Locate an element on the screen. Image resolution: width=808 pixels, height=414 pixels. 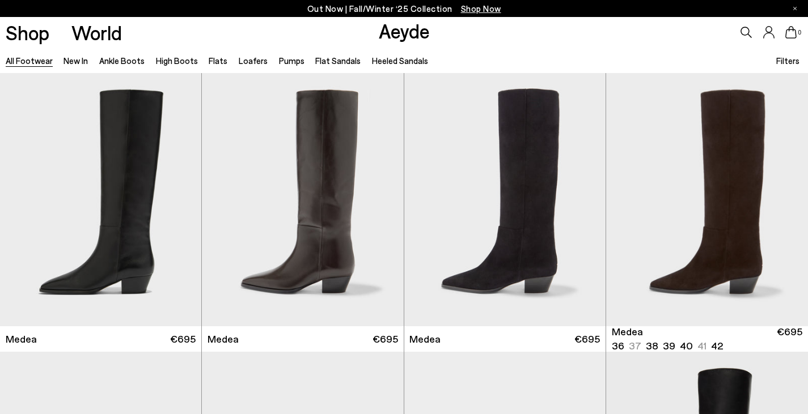
div: 1 / 6 is located at coordinates (707, 199).